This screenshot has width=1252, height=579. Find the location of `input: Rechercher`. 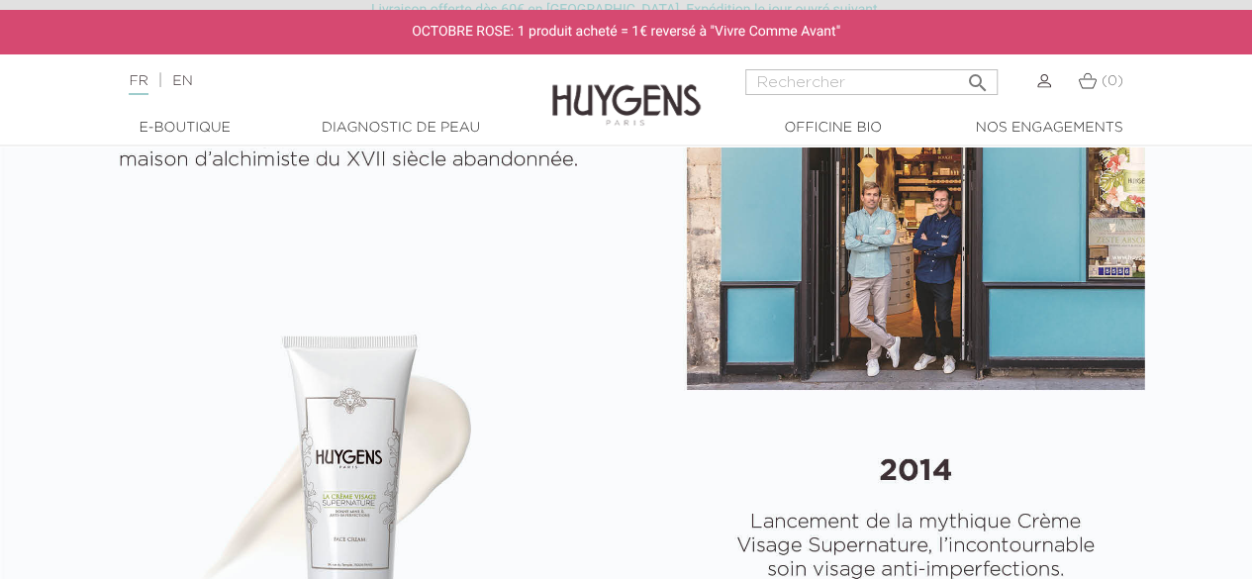

input: Rechercher is located at coordinates (871, 82).